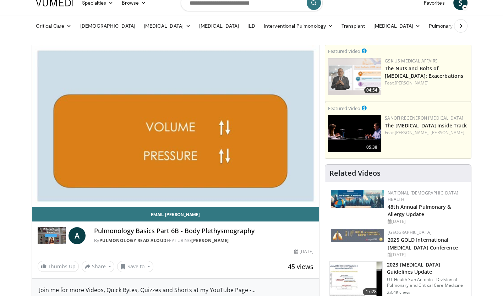  I want to click on img: 29f03053-4637-48fc-b8d3-cde88653f0ec.jpeg.150x105_q85_autocrop_double_scale_upscale_version-0.2.jpg, so click(358, 236).